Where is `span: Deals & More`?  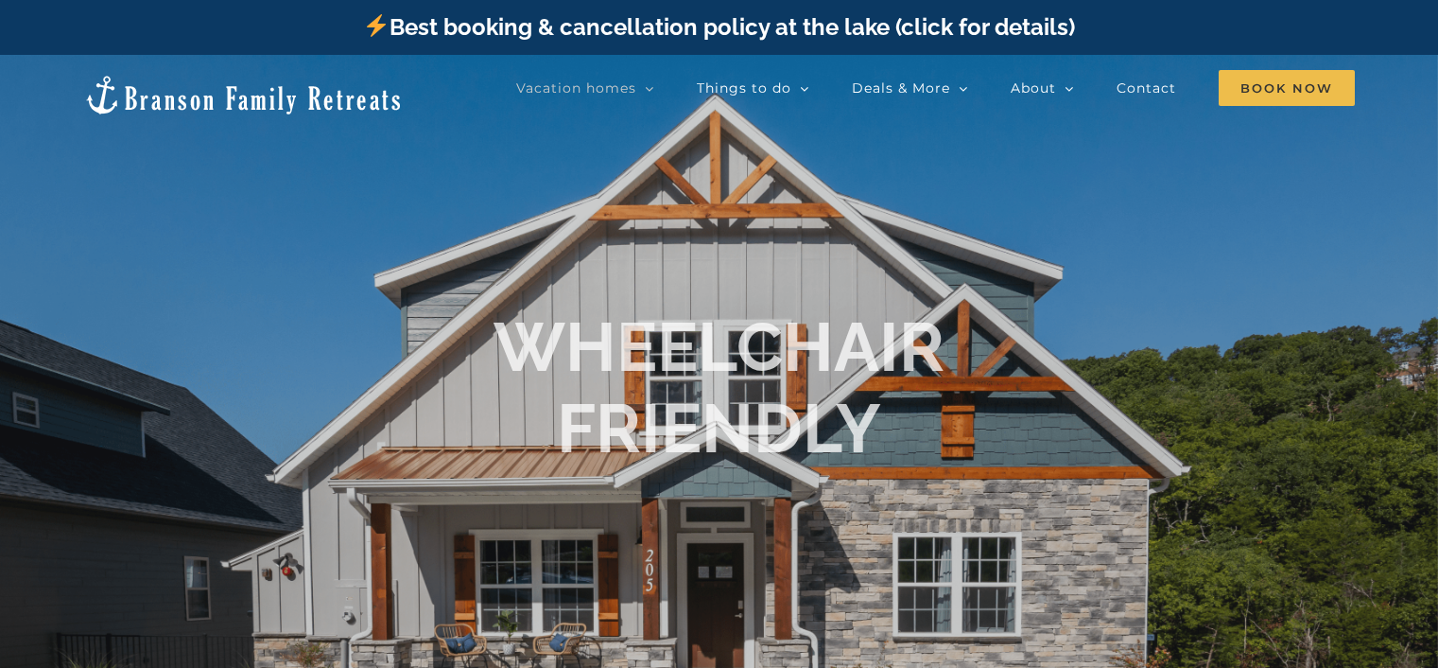
span: Deals & More is located at coordinates (901, 88).